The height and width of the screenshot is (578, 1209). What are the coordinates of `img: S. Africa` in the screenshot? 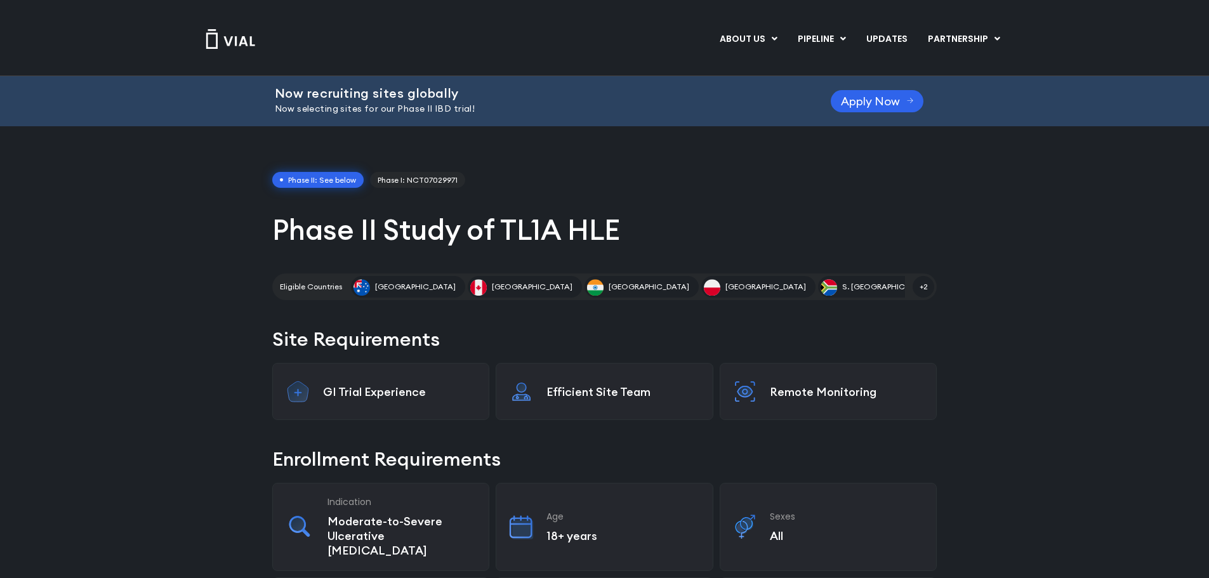 It's located at (829, 288).